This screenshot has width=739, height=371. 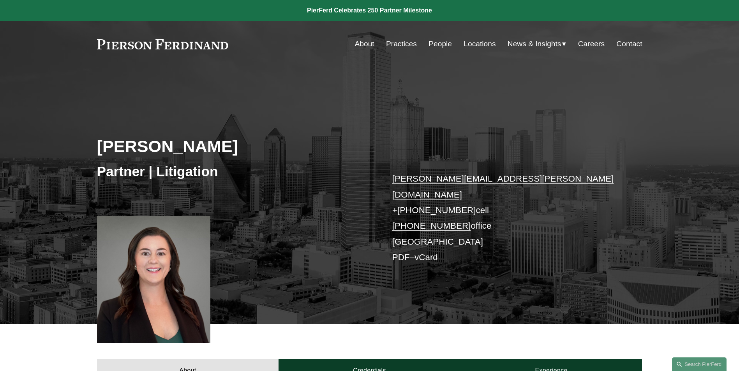 What do you see at coordinates (699, 364) in the screenshot?
I see `a: Search this site` at bounding box center [699, 364].